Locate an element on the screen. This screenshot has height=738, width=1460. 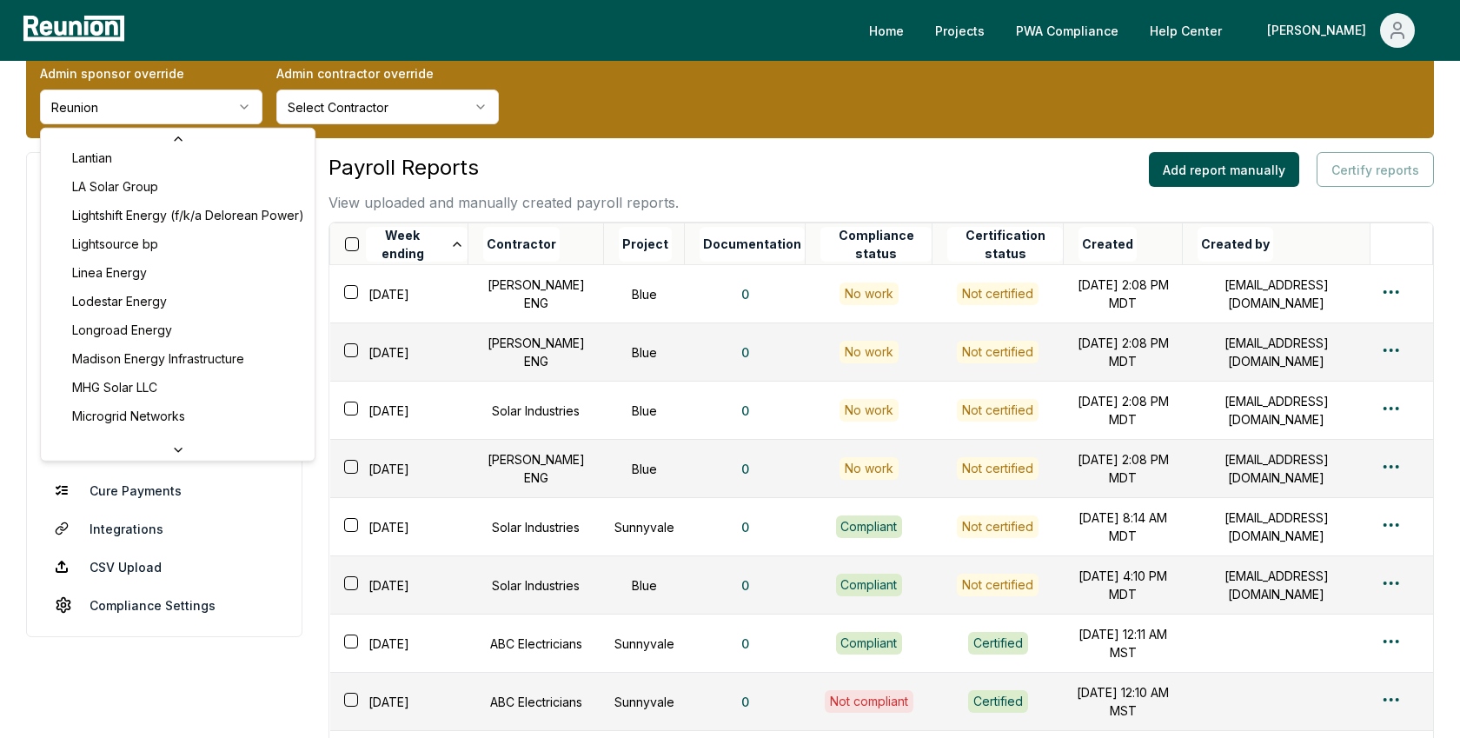
span: Lodestar Energy is located at coordinates (119, 301).